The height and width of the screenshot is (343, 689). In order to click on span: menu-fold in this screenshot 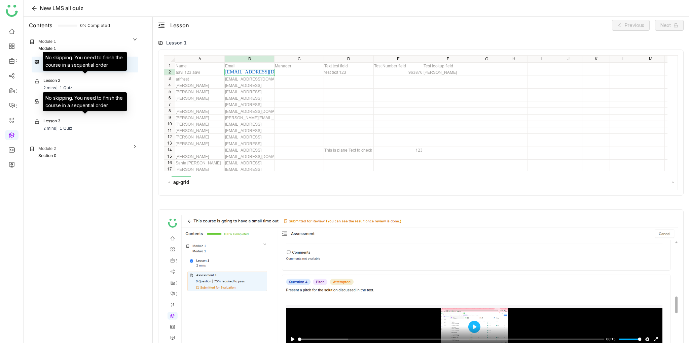, I will do `click(162, 25)`.